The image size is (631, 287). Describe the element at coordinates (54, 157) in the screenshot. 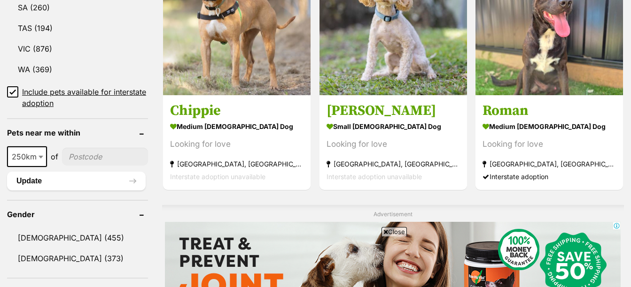

I see `span: of` at that location.